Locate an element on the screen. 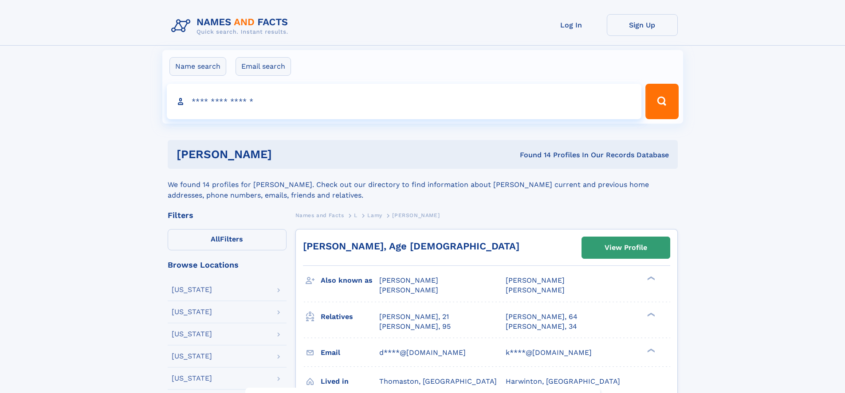 This screenshot has height=393, width=845. div: Browse Locations is located at coordinates (227, 265).